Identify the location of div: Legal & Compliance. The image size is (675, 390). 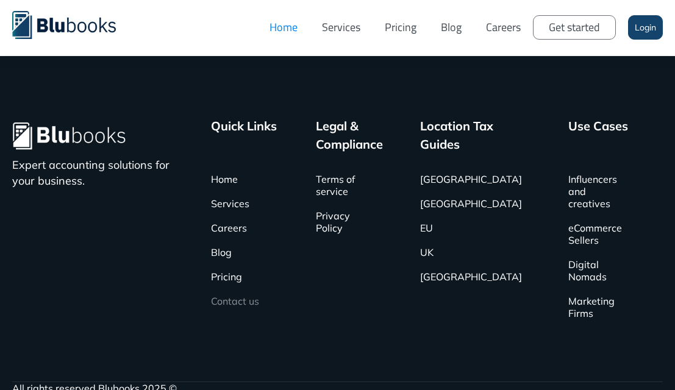
(351, 135).